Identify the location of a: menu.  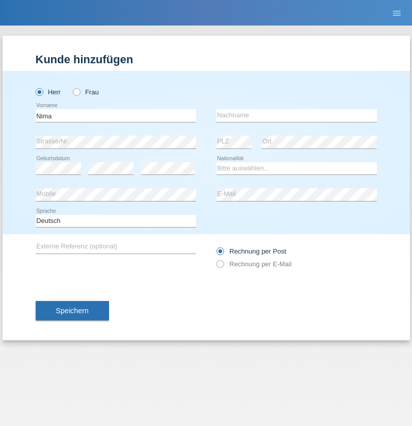
(397, 13).